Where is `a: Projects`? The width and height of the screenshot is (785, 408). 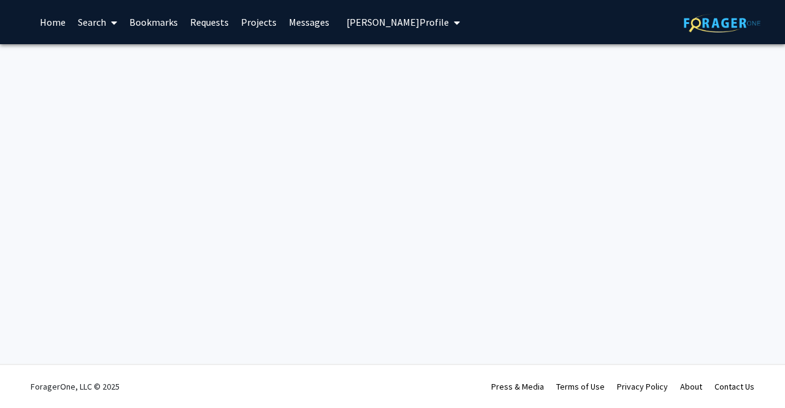 a: Projects is located at coordinates (259, 22).